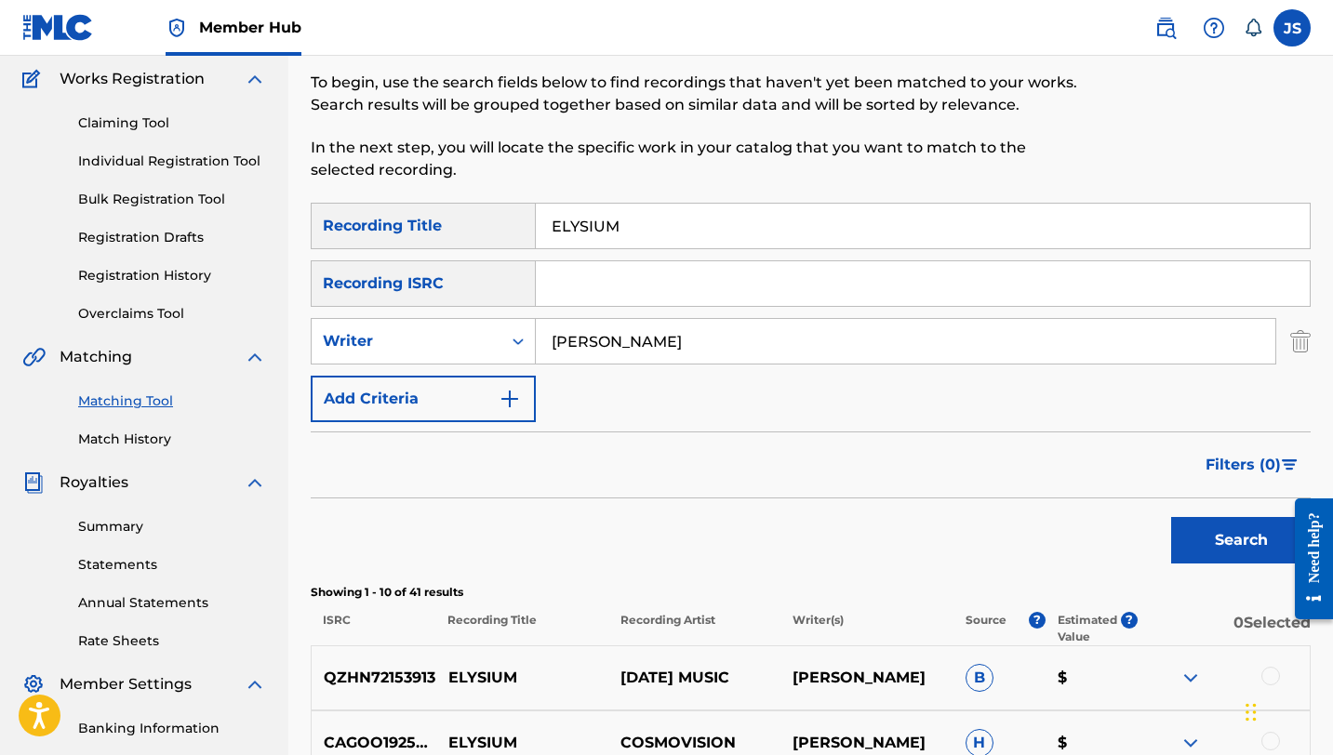 The width and height of the screenshot is (1333, 755). What do you see at coordinates (510, 399) in the screenshot?
I see `img: 9d2ae6d4665cec9f34b9.svg` at bounding box center [510, 399].